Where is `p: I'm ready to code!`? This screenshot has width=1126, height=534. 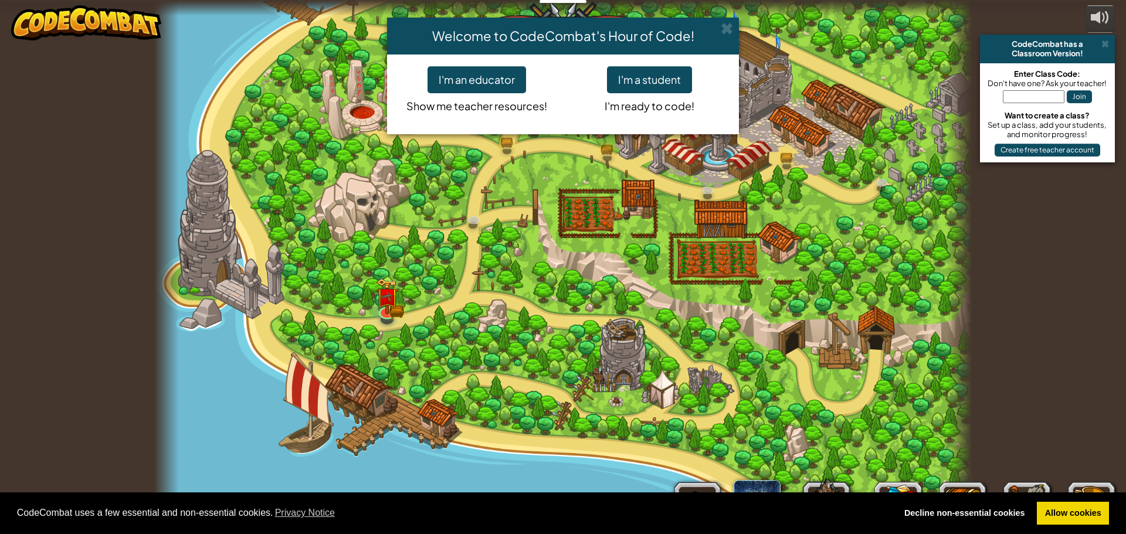 p: I'm ready to code! is located at coordinates (649, 104).